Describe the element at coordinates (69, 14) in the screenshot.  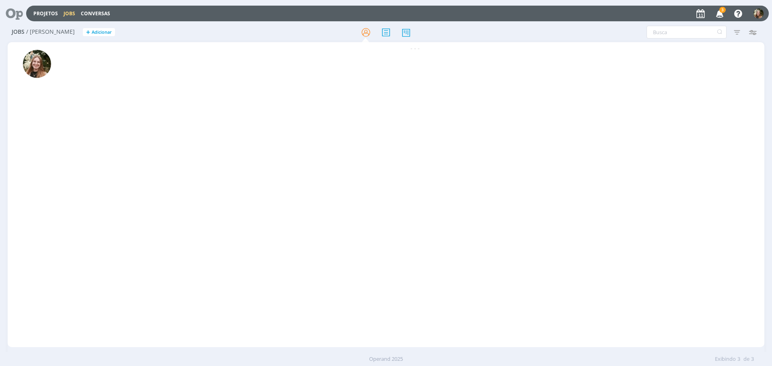
I see `button: Jobs` at that location.